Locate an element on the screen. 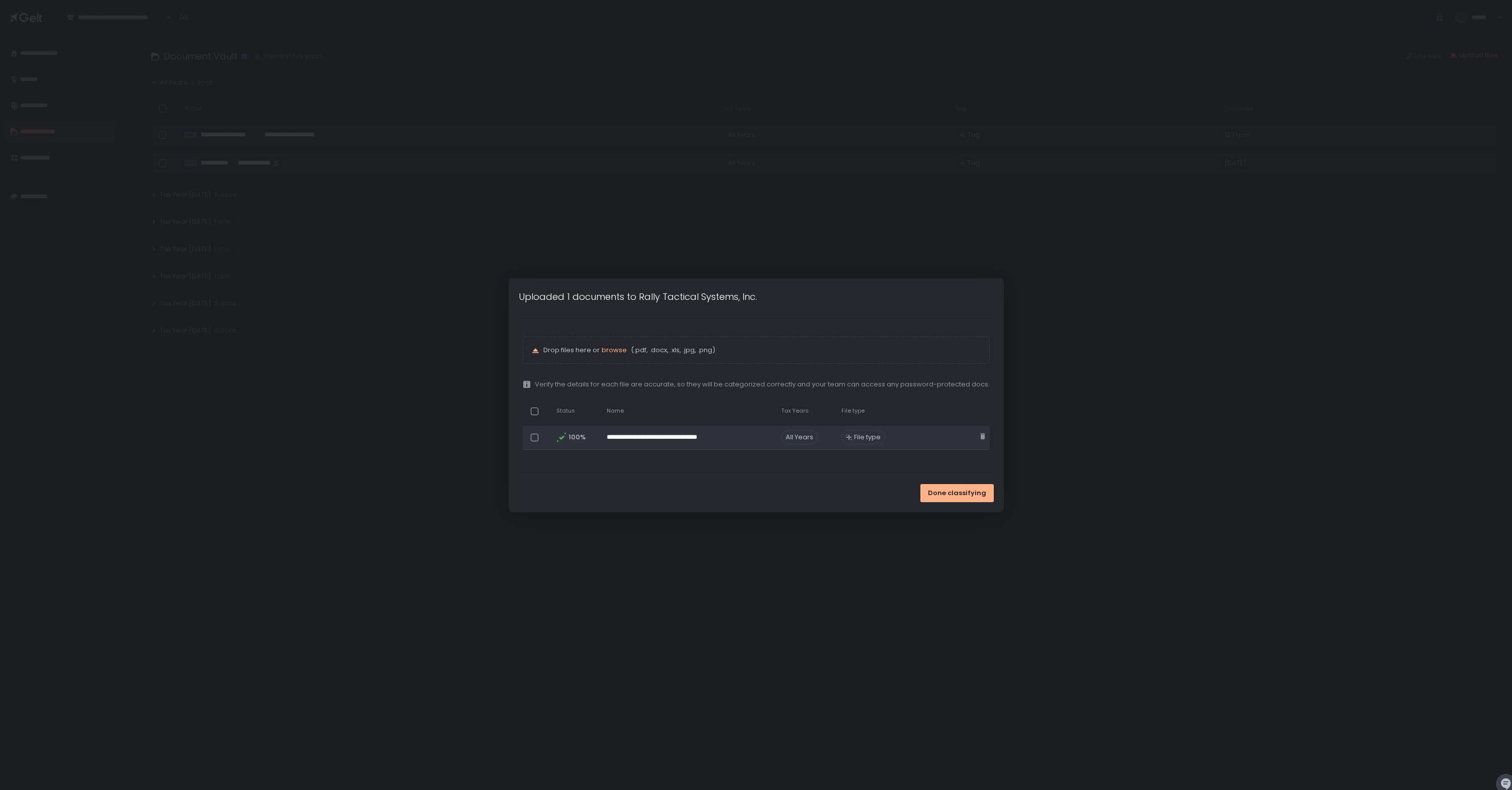  p: Drop files here or is located at coordinates (762, 350).